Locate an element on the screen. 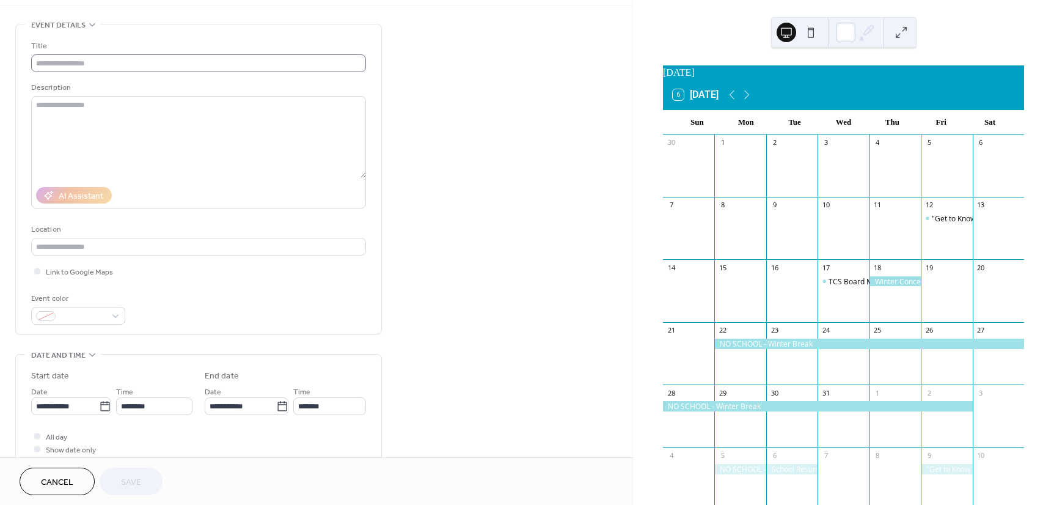  div: Sun is located at coordinates (697, 122).